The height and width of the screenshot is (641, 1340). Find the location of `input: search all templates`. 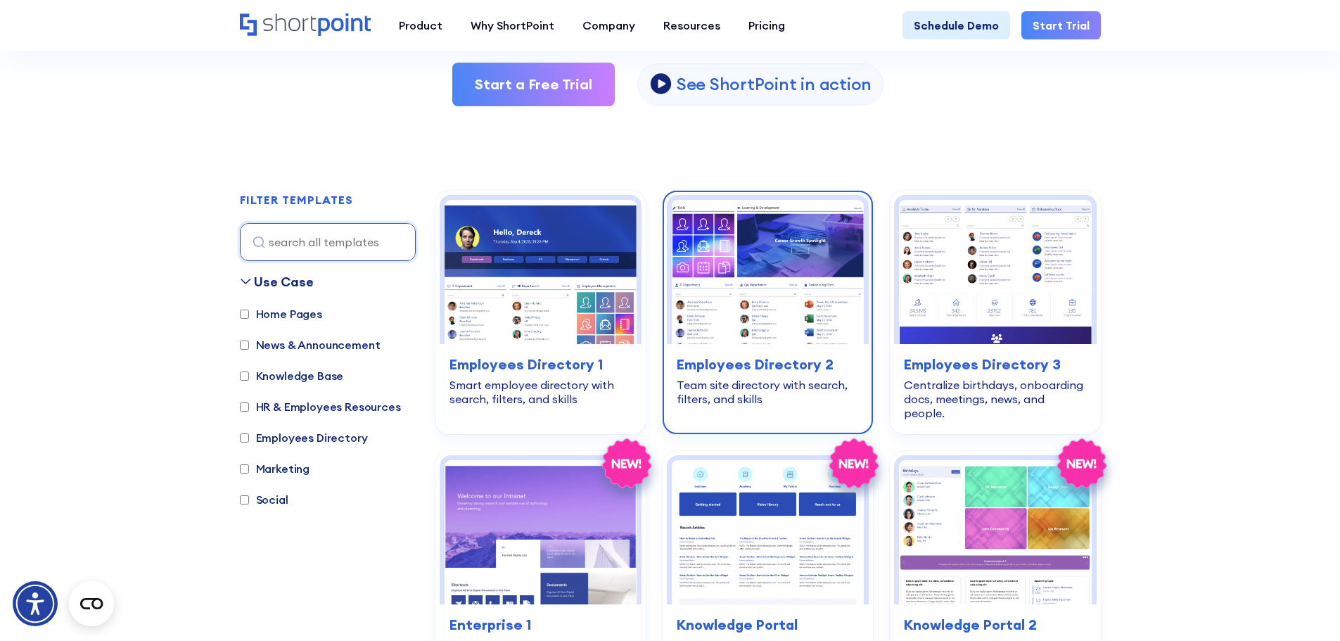

input: search all templates is located at coordinates (328, 242).